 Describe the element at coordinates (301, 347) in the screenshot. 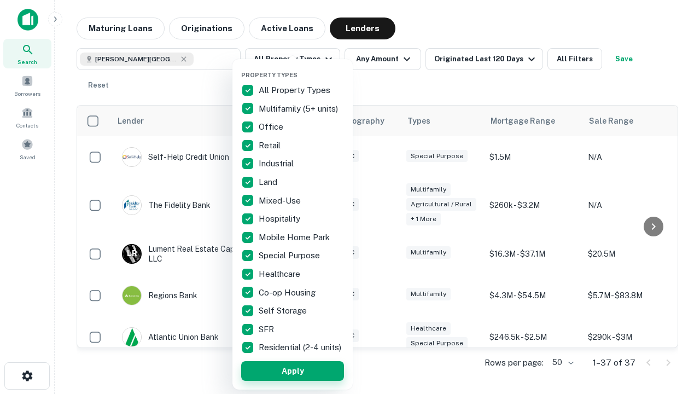

I see `p: Residential (2-4 units)` at that location.